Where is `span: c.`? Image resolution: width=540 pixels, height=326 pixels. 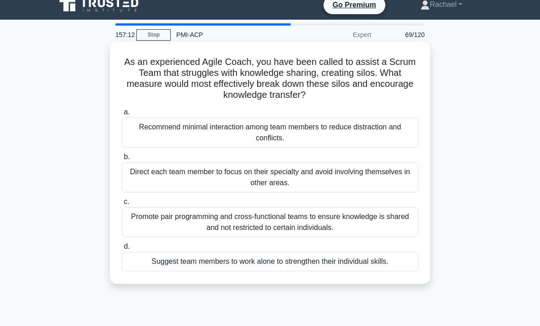 span: c. is located at coordinates (126, 201).